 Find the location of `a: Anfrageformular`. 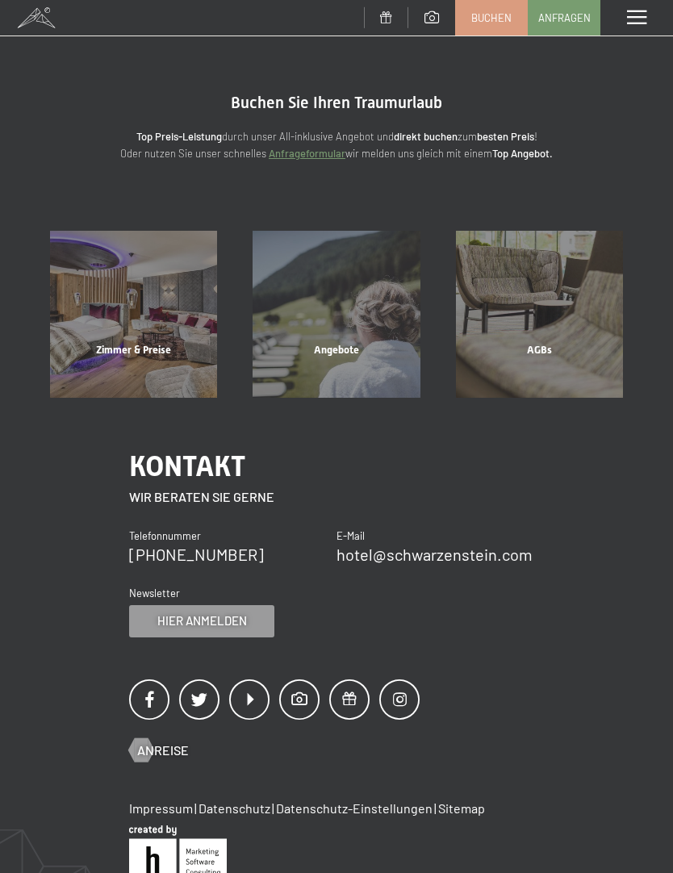

a: Anfrageformular is located at coordinates (306, 153).